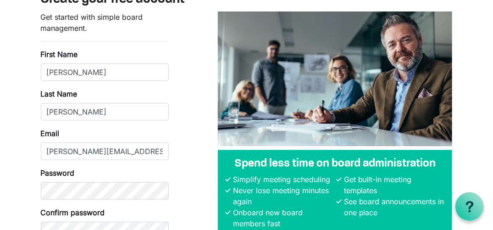 The width and height of the screenshot is (493, 230). Describe the element at coordinates (335, 78) in the screenshot. I see `img: A photograph of board members sitting at a table` at that location.